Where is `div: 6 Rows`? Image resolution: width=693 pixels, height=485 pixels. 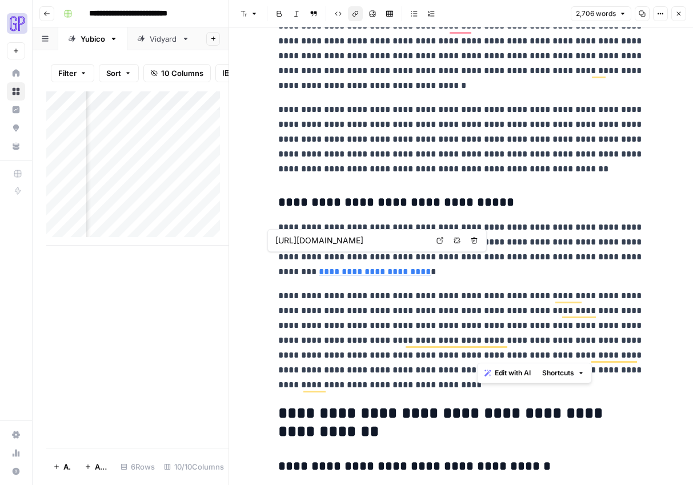
div: 6 Rows is located at coordinates (138, 467).